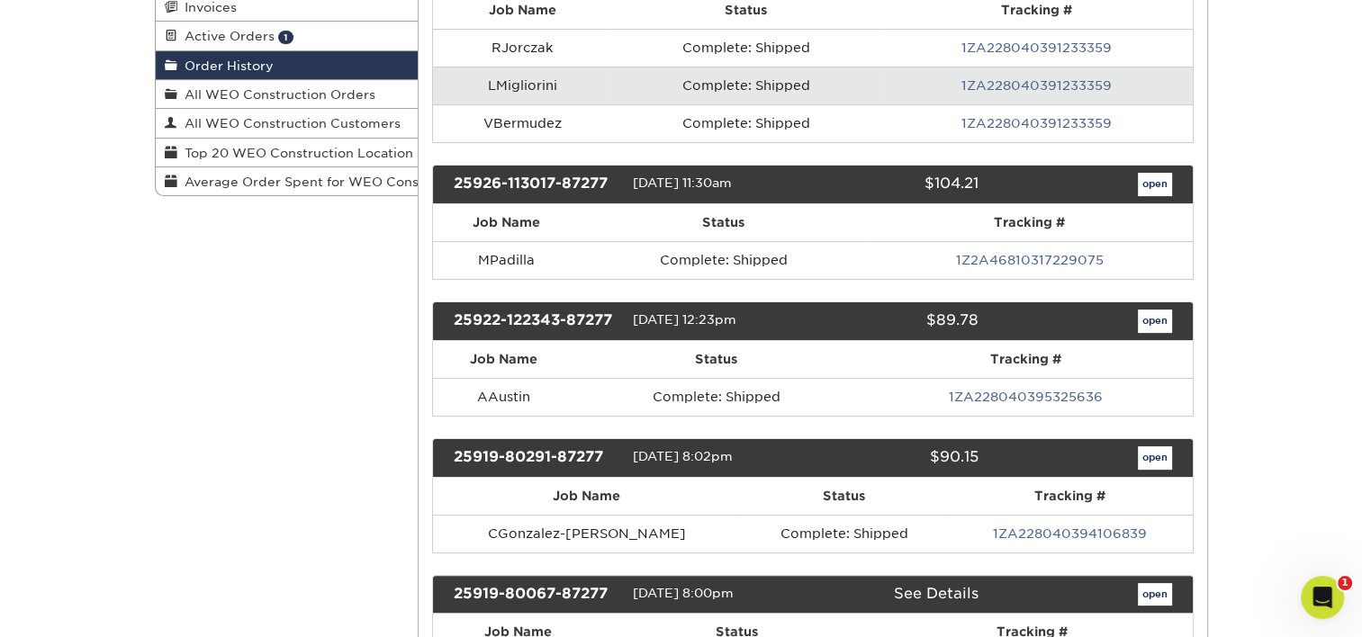 Image resolution: width=1362 pixels, height=637 pixels. Describe the element at coordinates (287, 95) in the screenshot. I see `a: All WEO Construction Orders` at that location.